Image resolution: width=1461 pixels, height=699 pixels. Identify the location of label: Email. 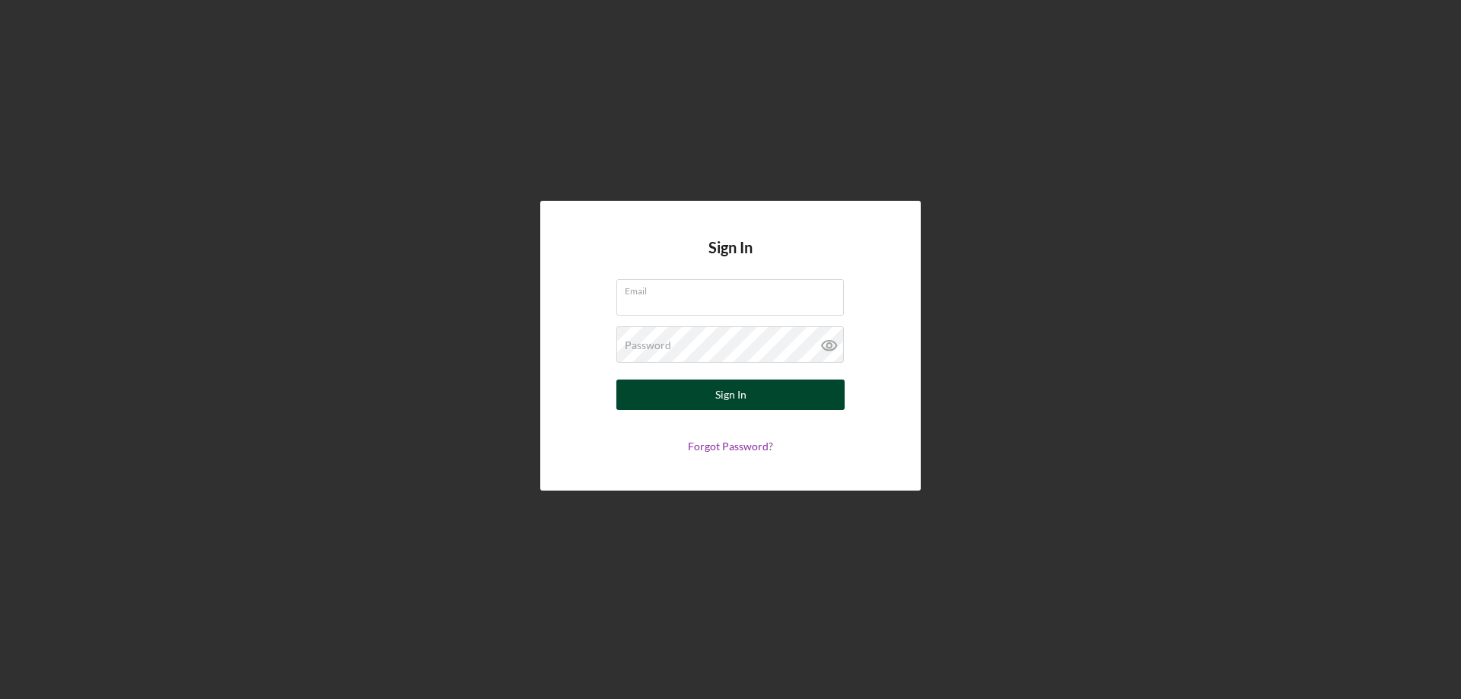
(735, 288).